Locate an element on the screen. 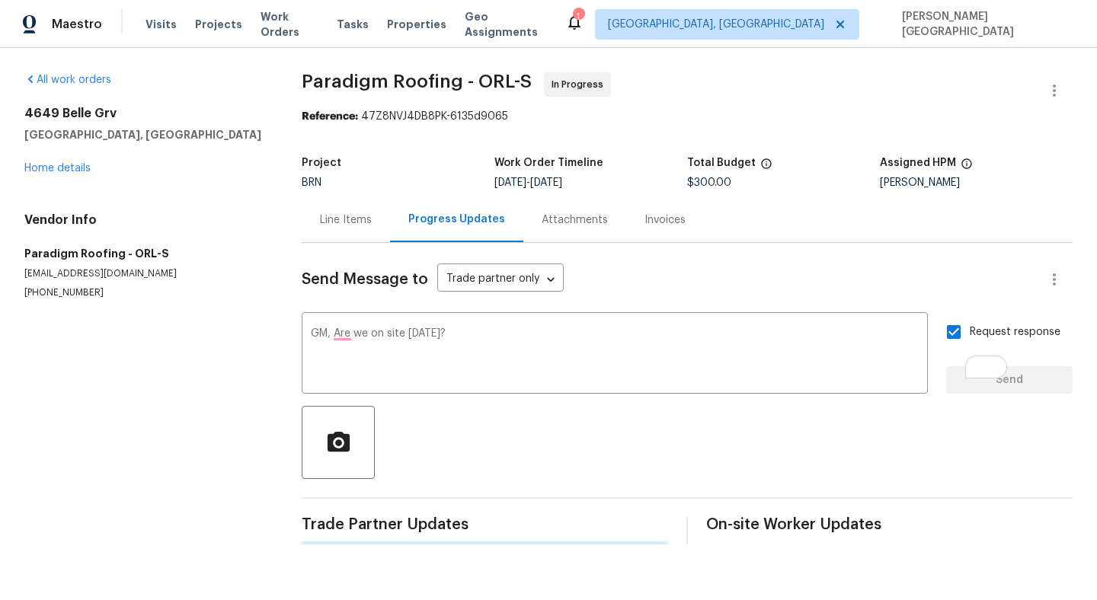 The image size is (1097, 600). h5: Project is located at coordinates (322, 163).